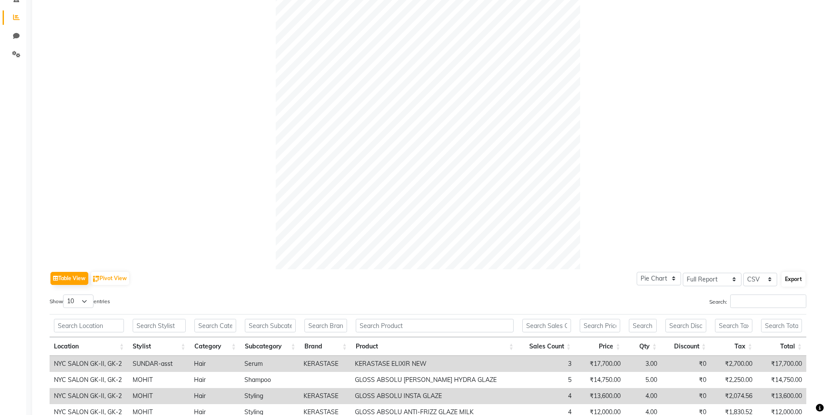  What do you see at coordinates (643, 363) in the screenshot?
I see `td: 3.00` at bounding box center [643, 363].